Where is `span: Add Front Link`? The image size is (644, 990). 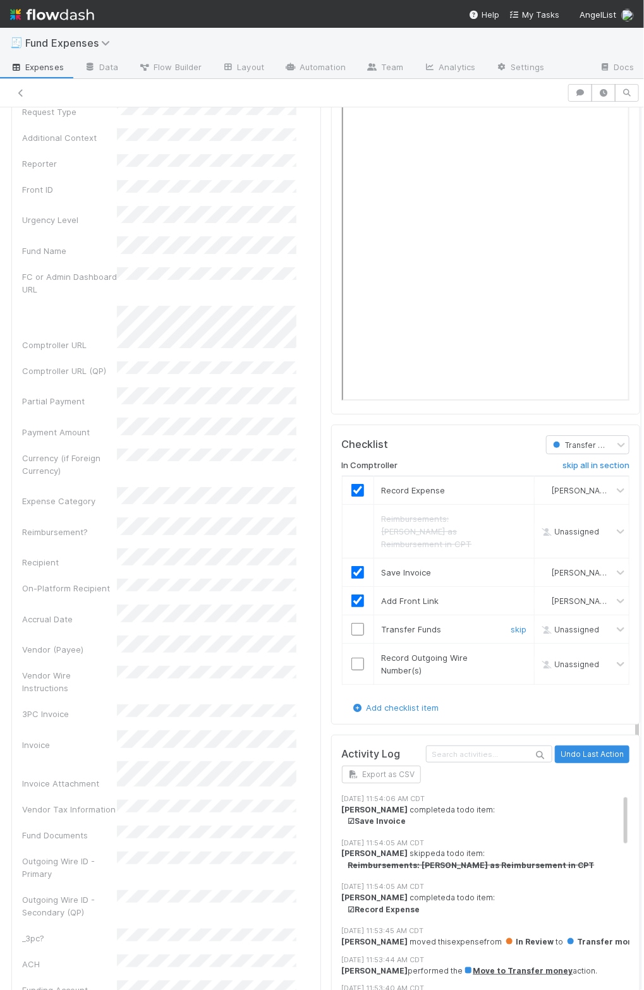 span: Add Front Link is located at coordinates (410, 601).